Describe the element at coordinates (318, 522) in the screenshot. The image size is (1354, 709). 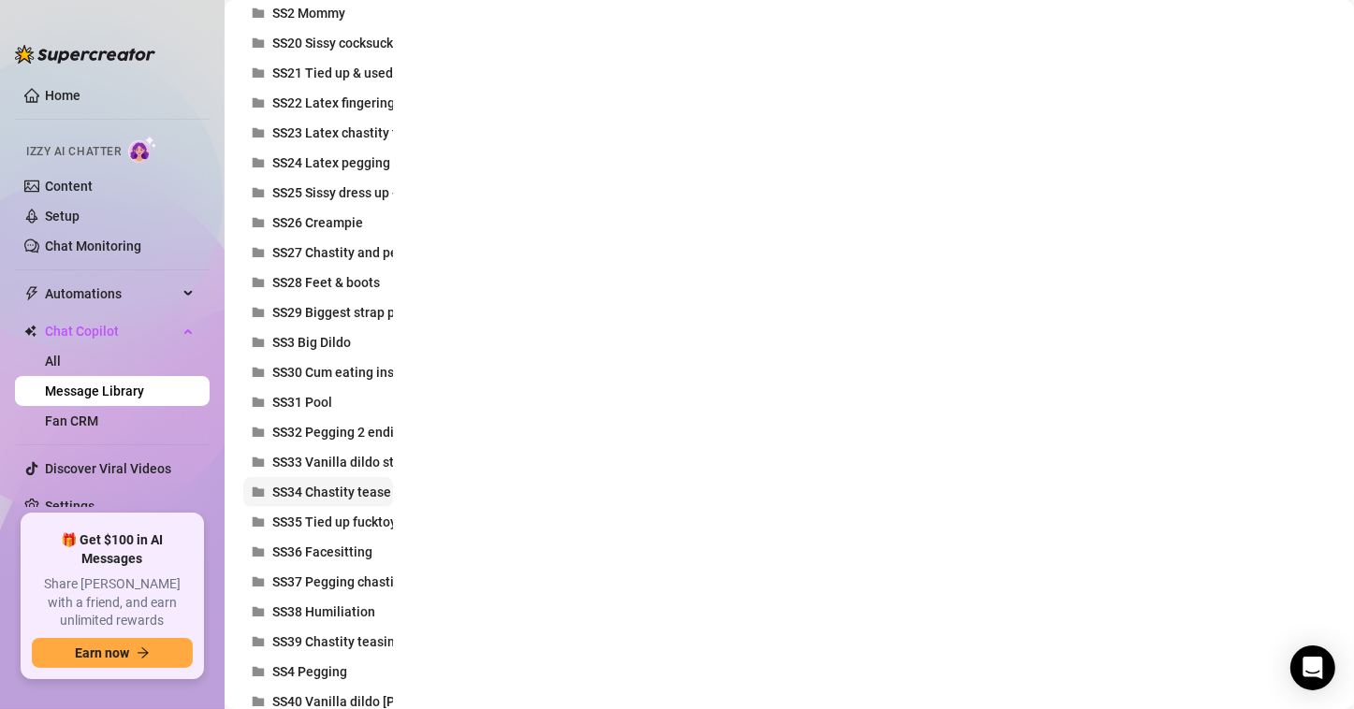
I see `button: SS35 Tied up fucktoy creampie` at that location.